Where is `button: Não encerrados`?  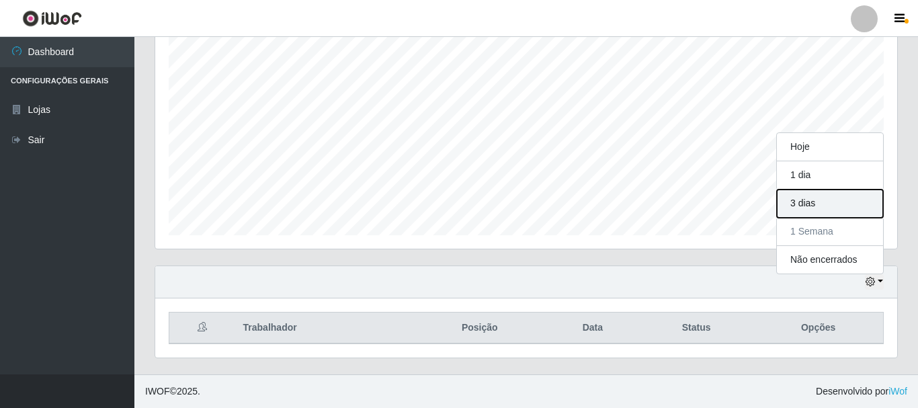
button: Não encerrados is located at coordinates (830, 259).